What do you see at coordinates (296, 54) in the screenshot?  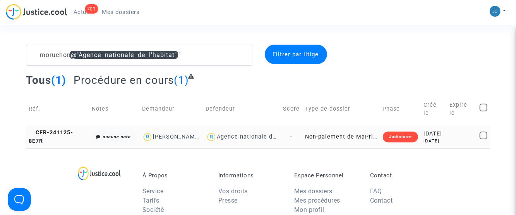 I see `span: Filtrer par litige` at bounding box center [296, 54].